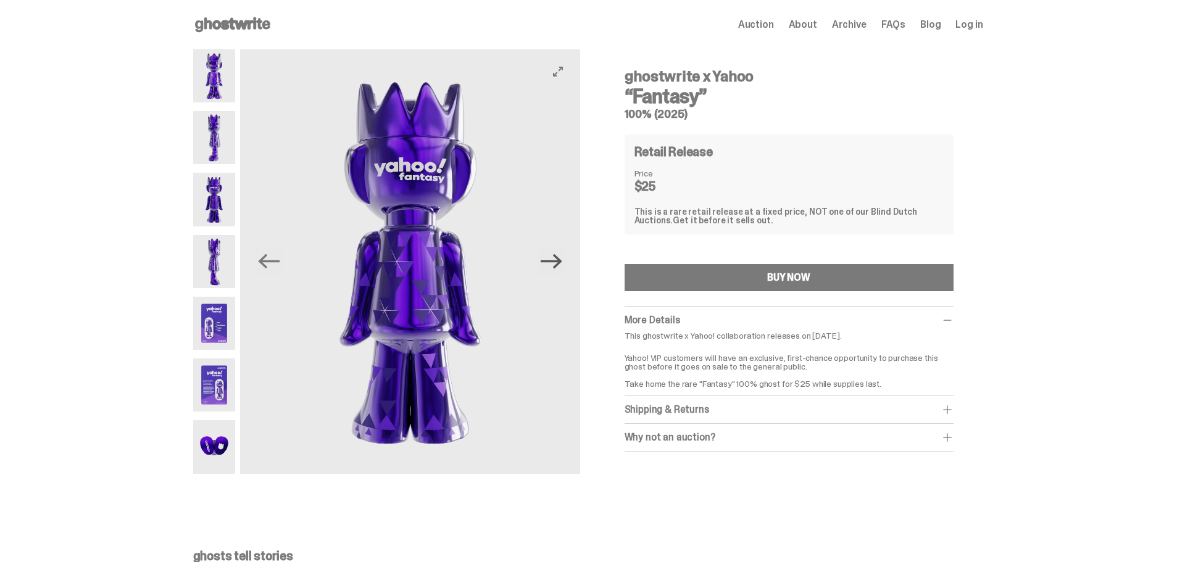 Image resolution: width=1185 pixels, height=562 pixels. I want to click on span: More Details, so click(652, 320).